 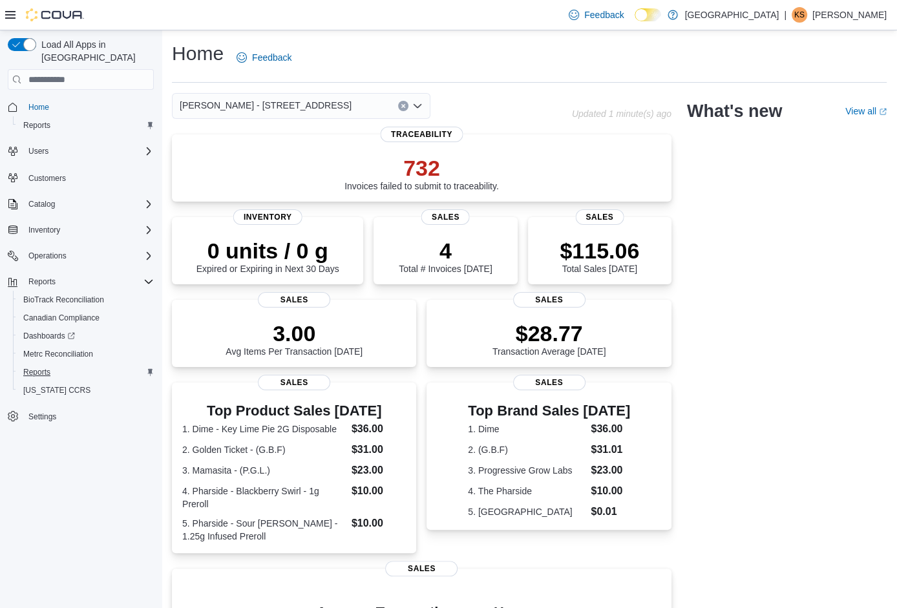 What do you see at coordinates (81, 204) in the screenshot?
I see `button: Catalog` at bounding box center [81, 204].